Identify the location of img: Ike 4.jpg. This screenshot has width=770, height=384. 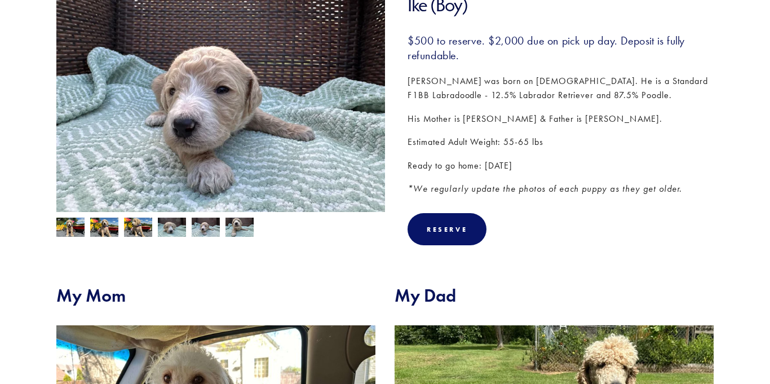
(70, 228).